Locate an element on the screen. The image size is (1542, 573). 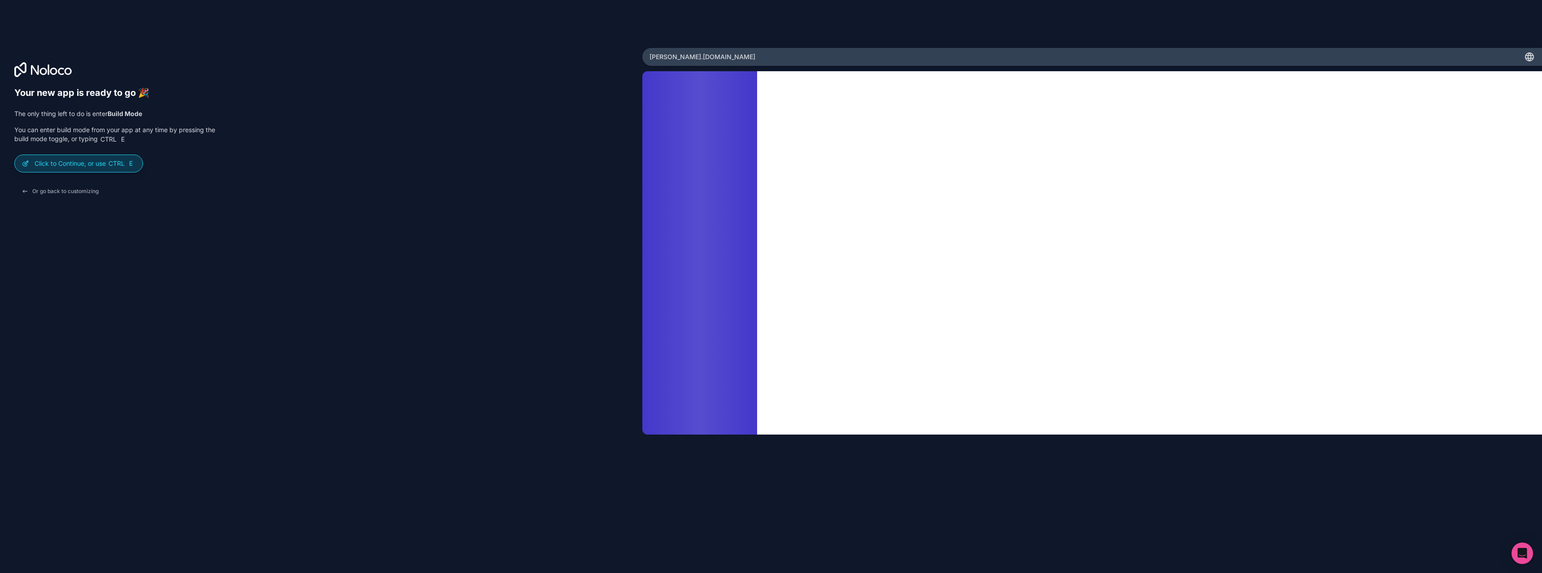
p: Click to Continue, or use is located at coordinates (85, 164).